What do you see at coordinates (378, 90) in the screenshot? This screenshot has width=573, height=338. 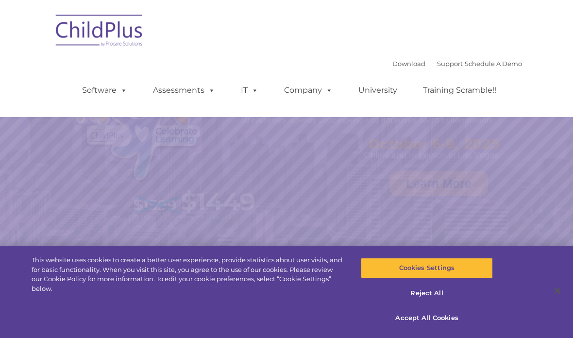 I see `a: University` at bounding box center [378, 90].